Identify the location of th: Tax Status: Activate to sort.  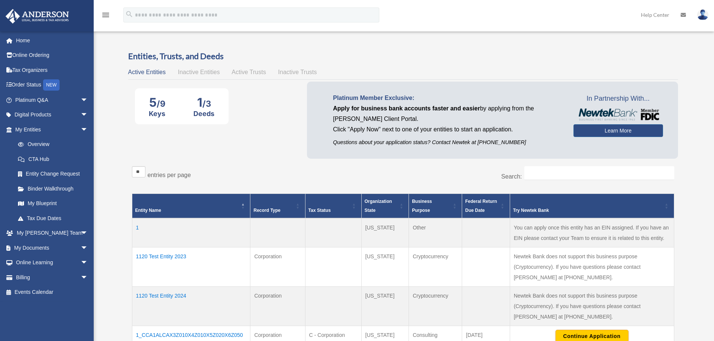
(333, 207).